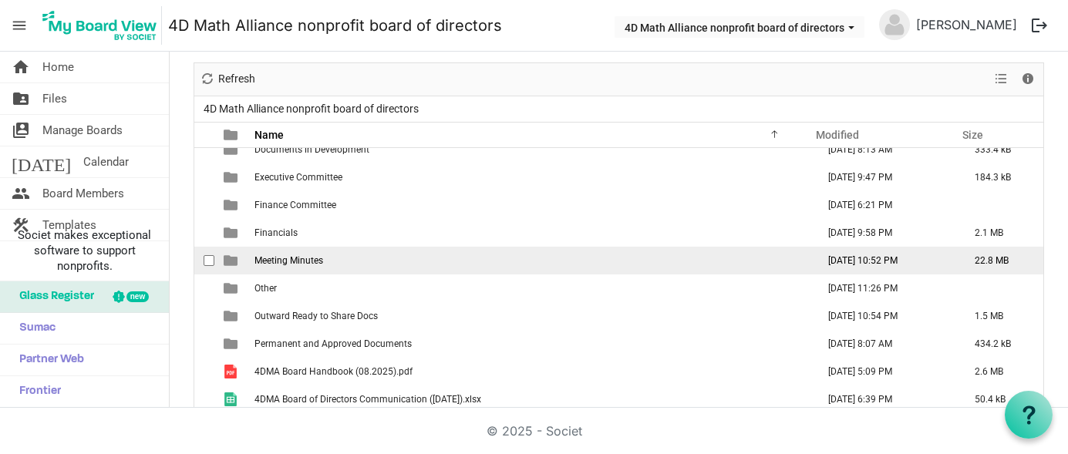 The width and height of the screenshot is (1068, 454). Describe the element at coordinates (227, 79) in the screenshot. I see `div: Refresh` at that location.